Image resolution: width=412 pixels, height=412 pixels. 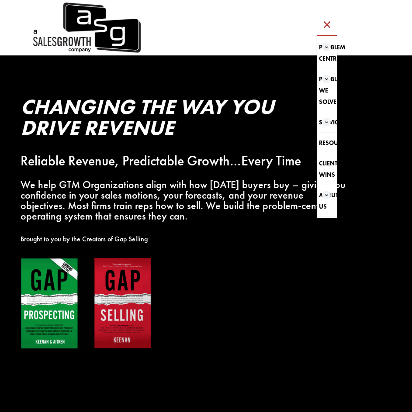 What do you see at coordinates (326, 122) in the screenshot?
I see `a: Services` at bounding box center [326, 122].